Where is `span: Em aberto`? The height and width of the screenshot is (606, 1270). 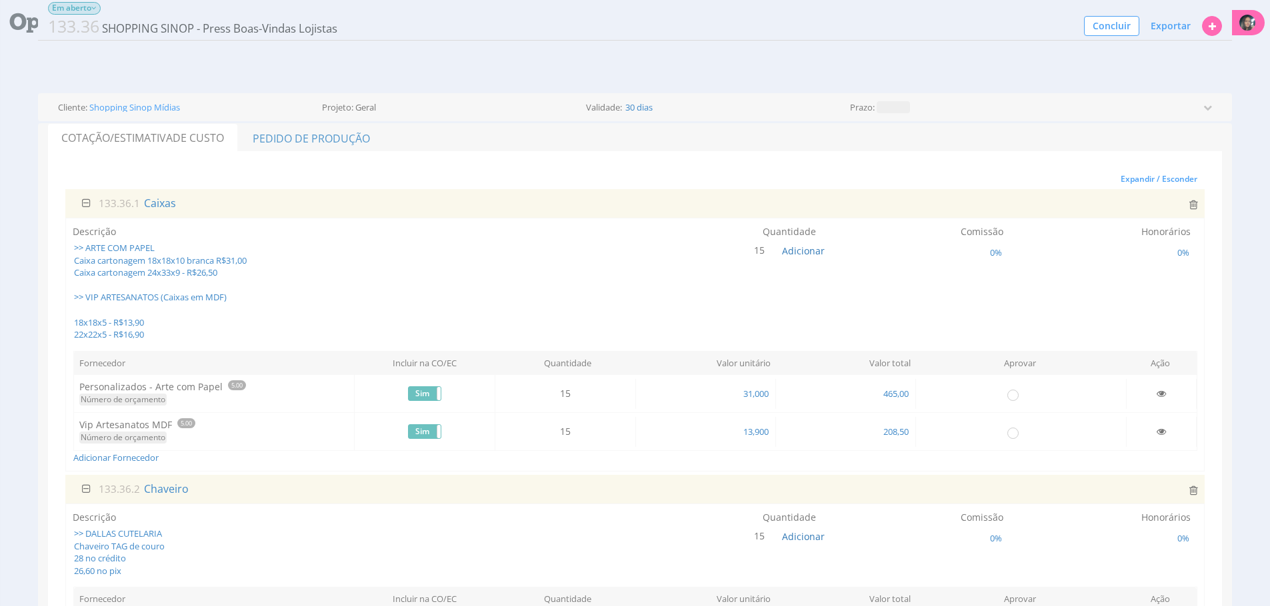 span: Em aberto is located at coordinates (74, 8).